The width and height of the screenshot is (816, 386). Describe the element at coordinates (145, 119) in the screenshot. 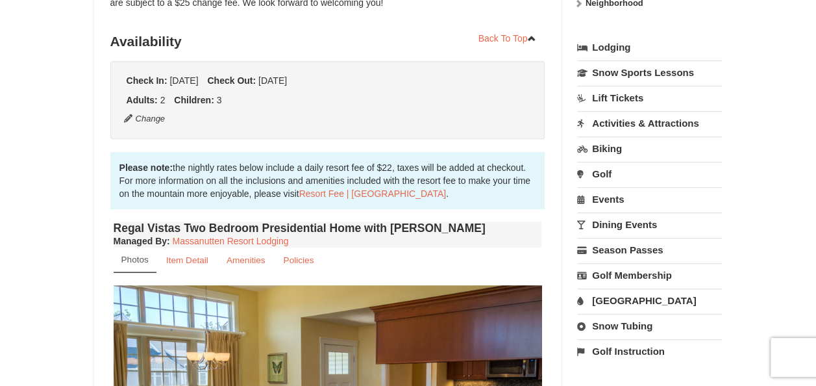

I see `button: Change` at that location.